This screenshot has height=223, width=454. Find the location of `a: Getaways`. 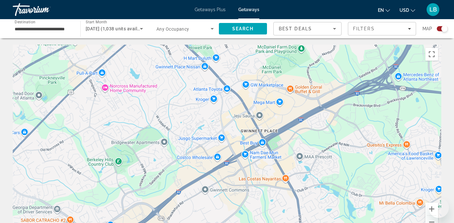

a: Getaways is located at coordinates (249, 10).